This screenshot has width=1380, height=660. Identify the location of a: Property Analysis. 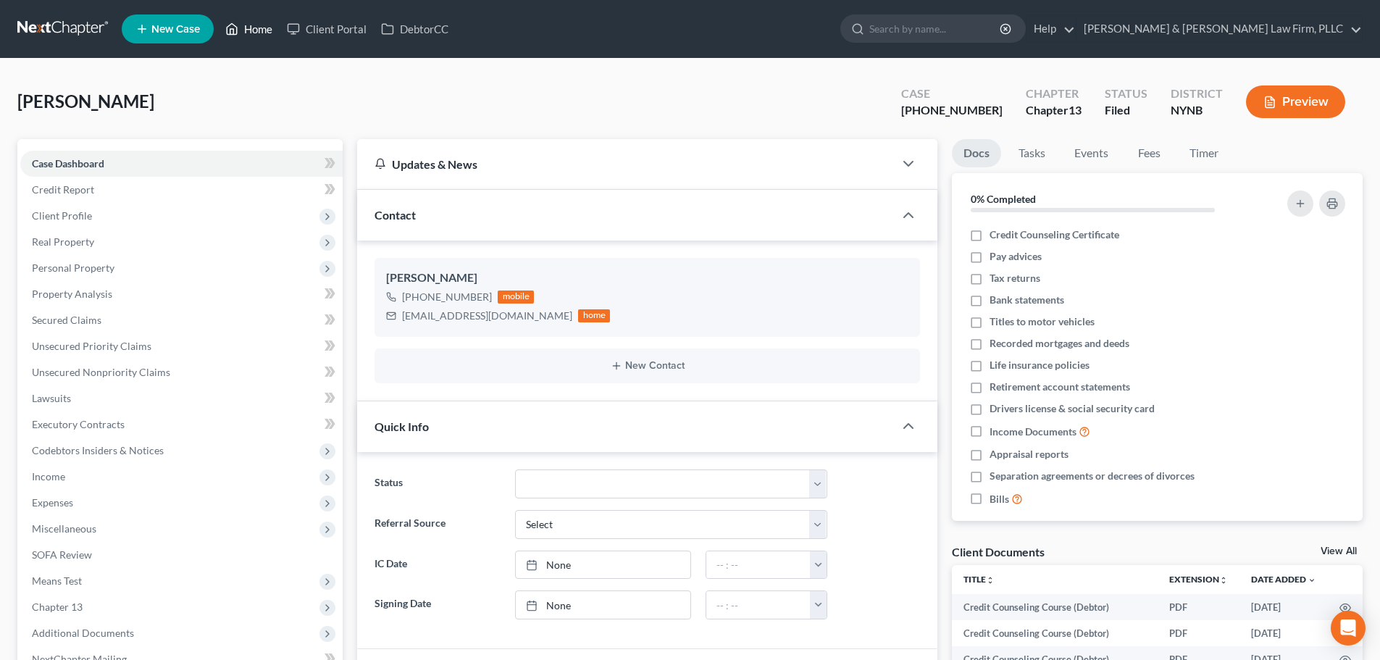
(181, 294).